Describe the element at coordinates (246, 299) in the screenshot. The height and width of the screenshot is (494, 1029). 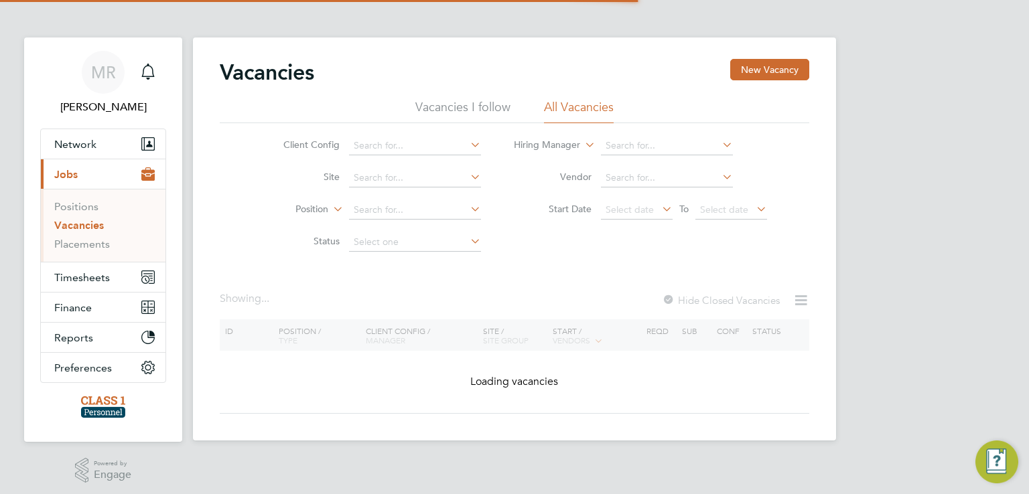
I see `div: Showing` at that location.